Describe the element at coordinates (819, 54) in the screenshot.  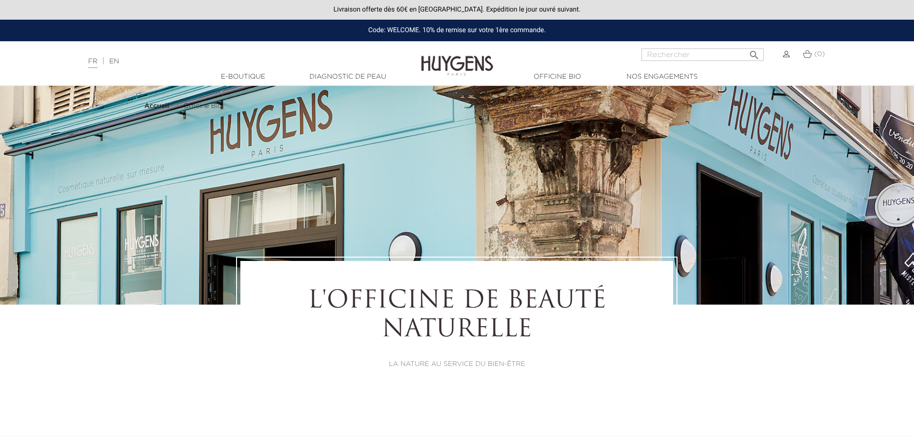
I see `span: (0)` at that location.